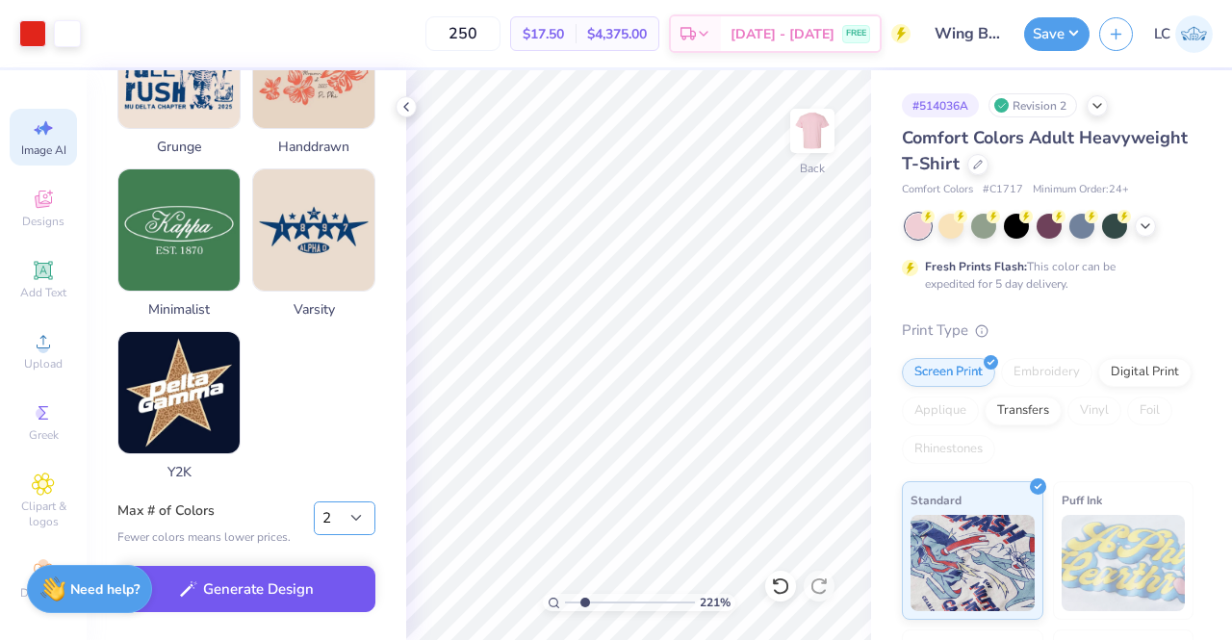  I want to click on img: Back, so click(812, 131).